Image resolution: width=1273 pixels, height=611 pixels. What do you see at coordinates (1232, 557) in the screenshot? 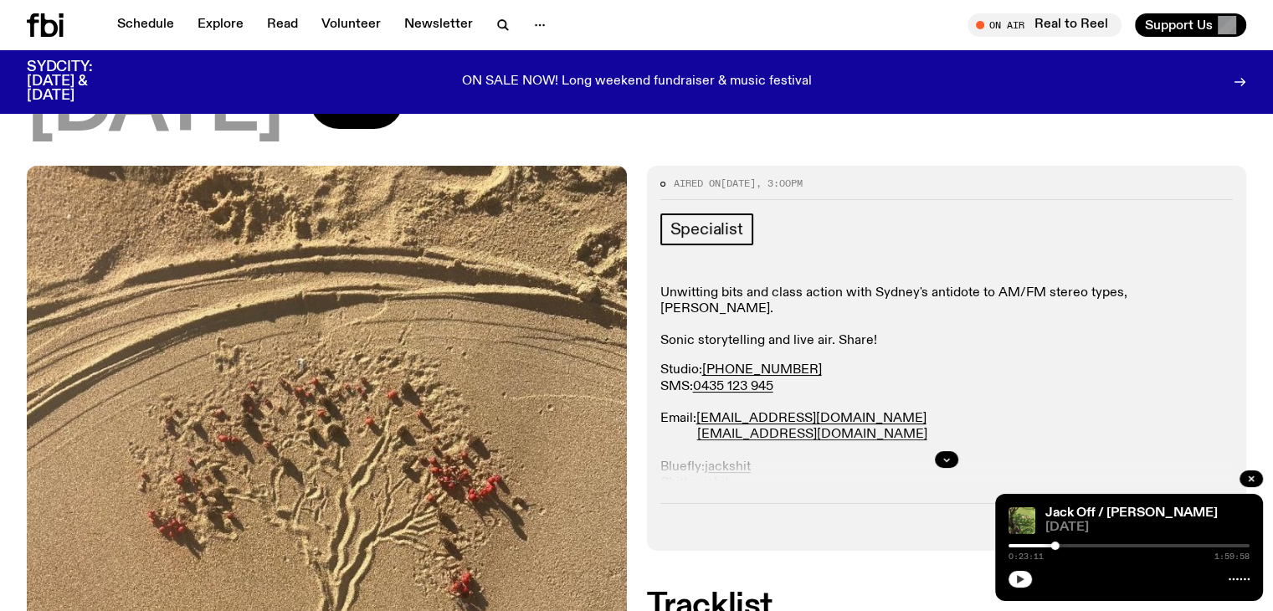
I see `span: 1:59:58` at bounding box center [1232, 557].